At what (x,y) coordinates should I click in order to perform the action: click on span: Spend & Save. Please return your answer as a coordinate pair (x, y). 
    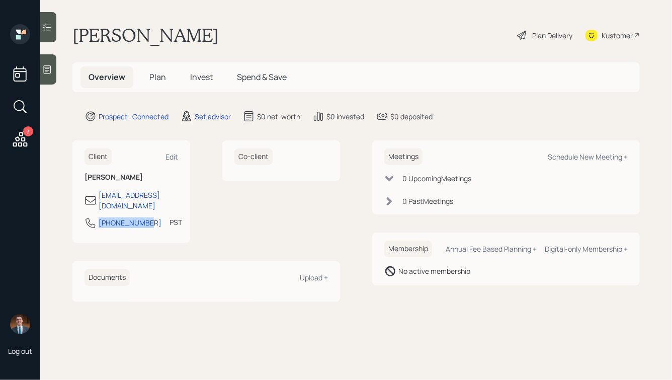
    Looking at the image, I should click on (261, 77).